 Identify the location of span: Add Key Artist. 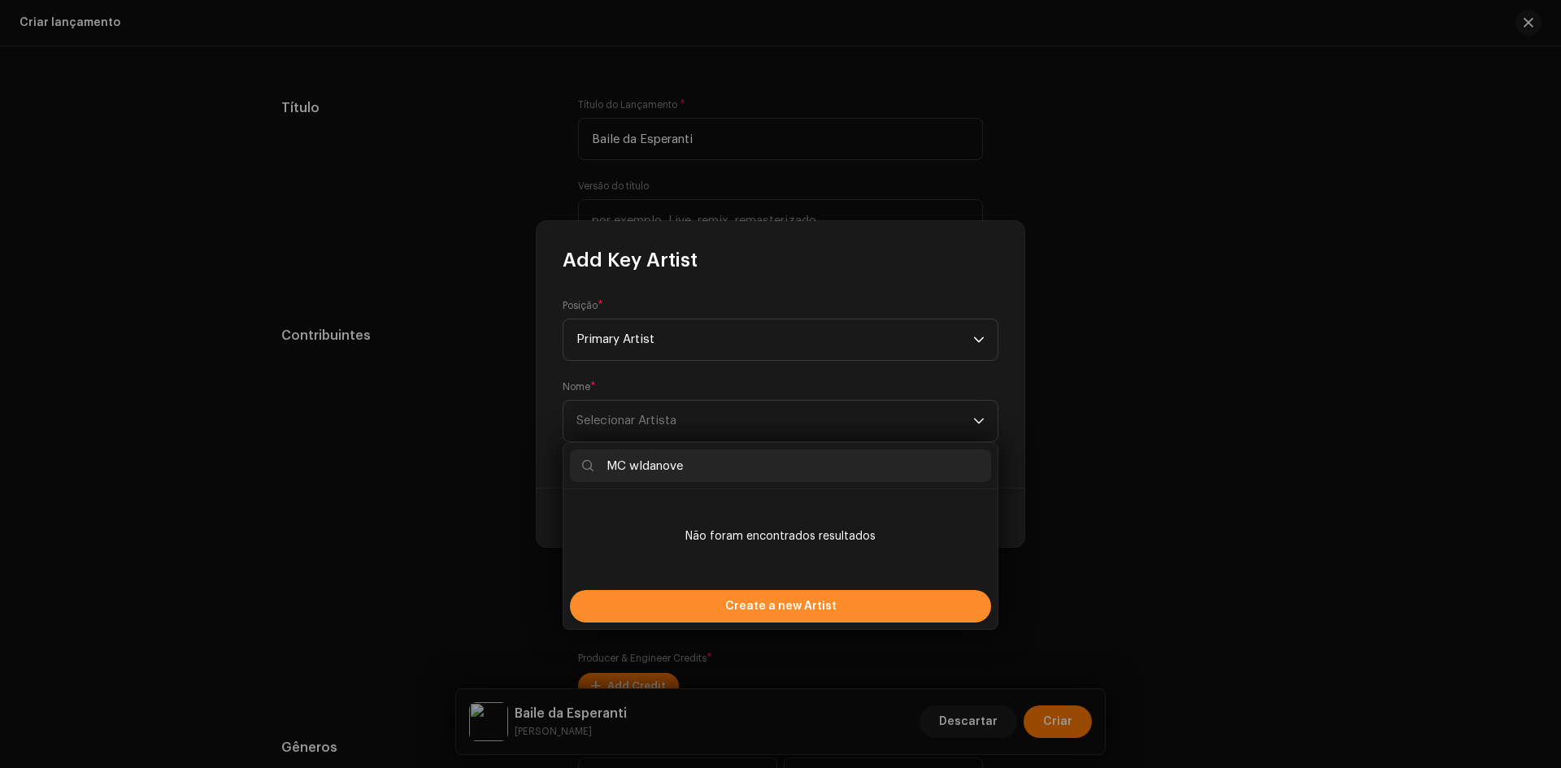
(630, 260).